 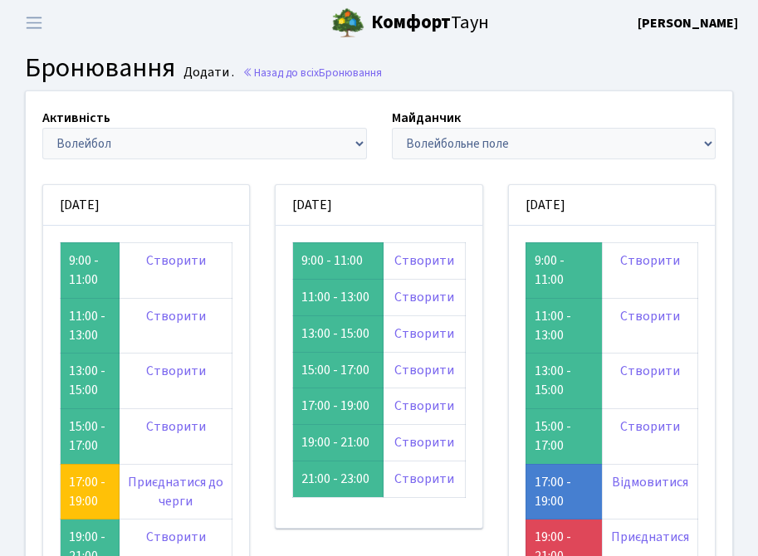 What do you see at coordinates (312, 72) in the screenshot?
I see `a: Назад до всіхБронювання` at bounding box center [312, 72].